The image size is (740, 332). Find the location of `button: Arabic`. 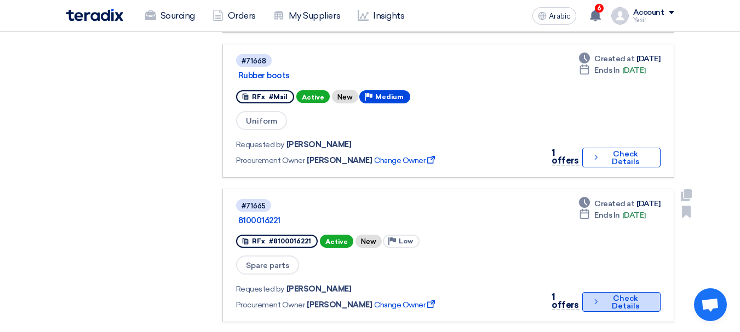

button: Arabic is located at coordinates (554, 16).